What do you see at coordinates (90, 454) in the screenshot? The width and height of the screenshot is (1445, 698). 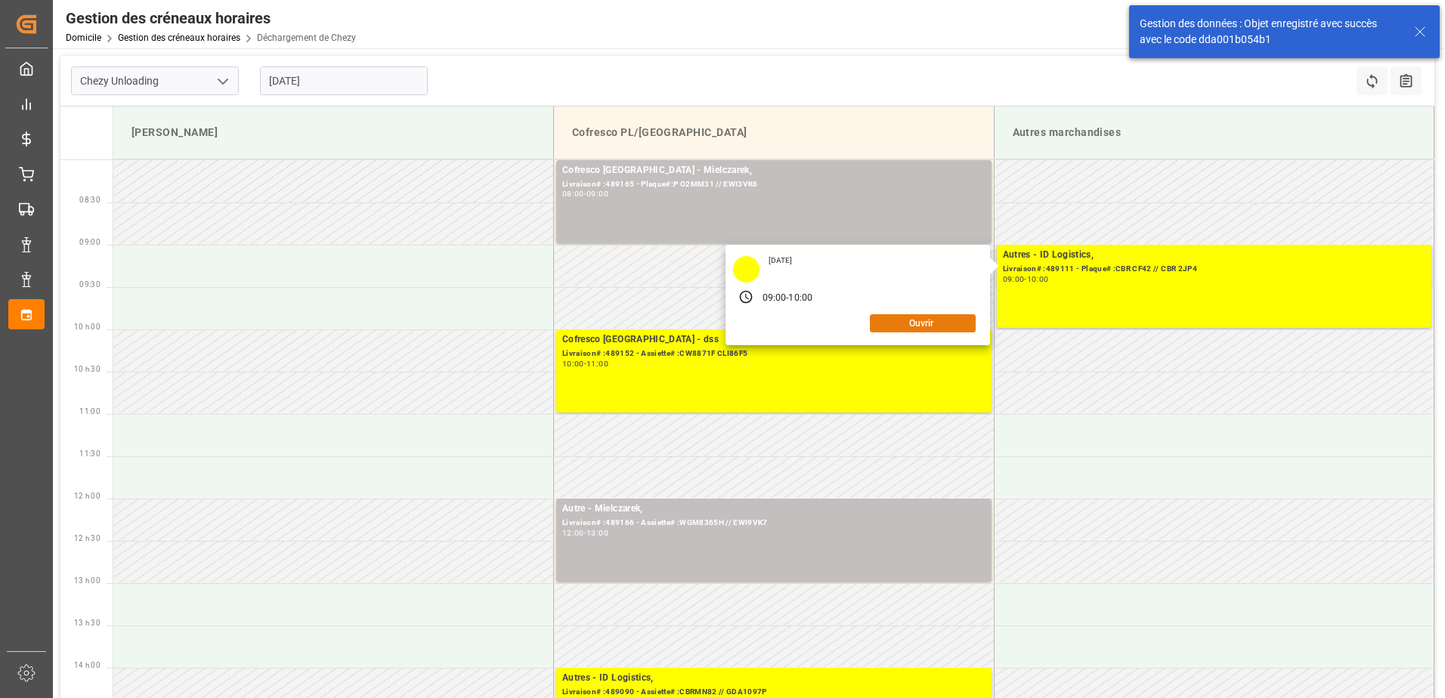 I see `span: 11:30` at bounding box center [90, 454].